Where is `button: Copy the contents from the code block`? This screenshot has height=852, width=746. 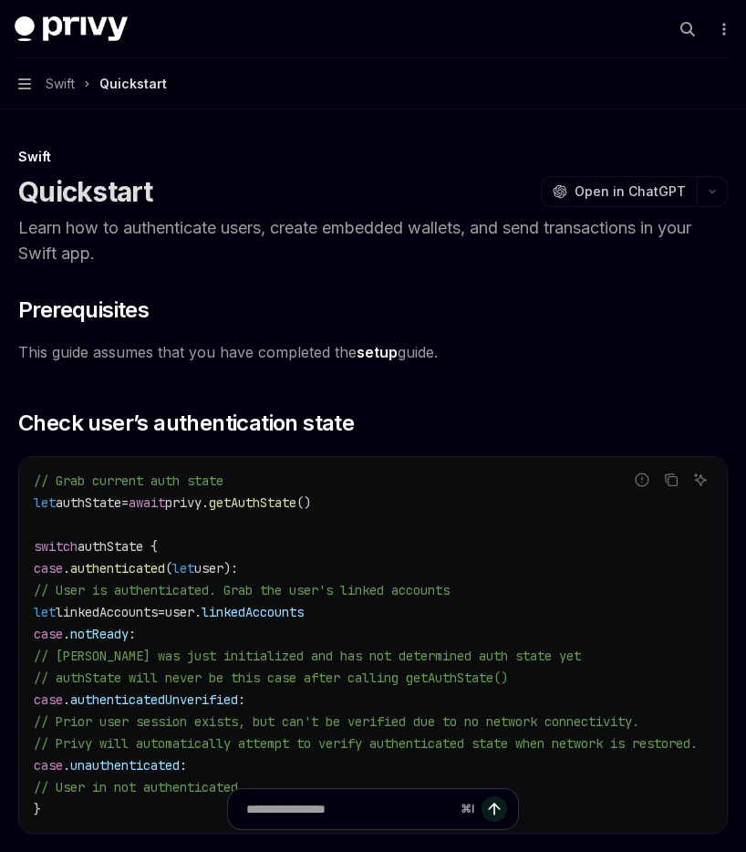 button: Copy the contents from the code block is located at coordinates (671, 480).